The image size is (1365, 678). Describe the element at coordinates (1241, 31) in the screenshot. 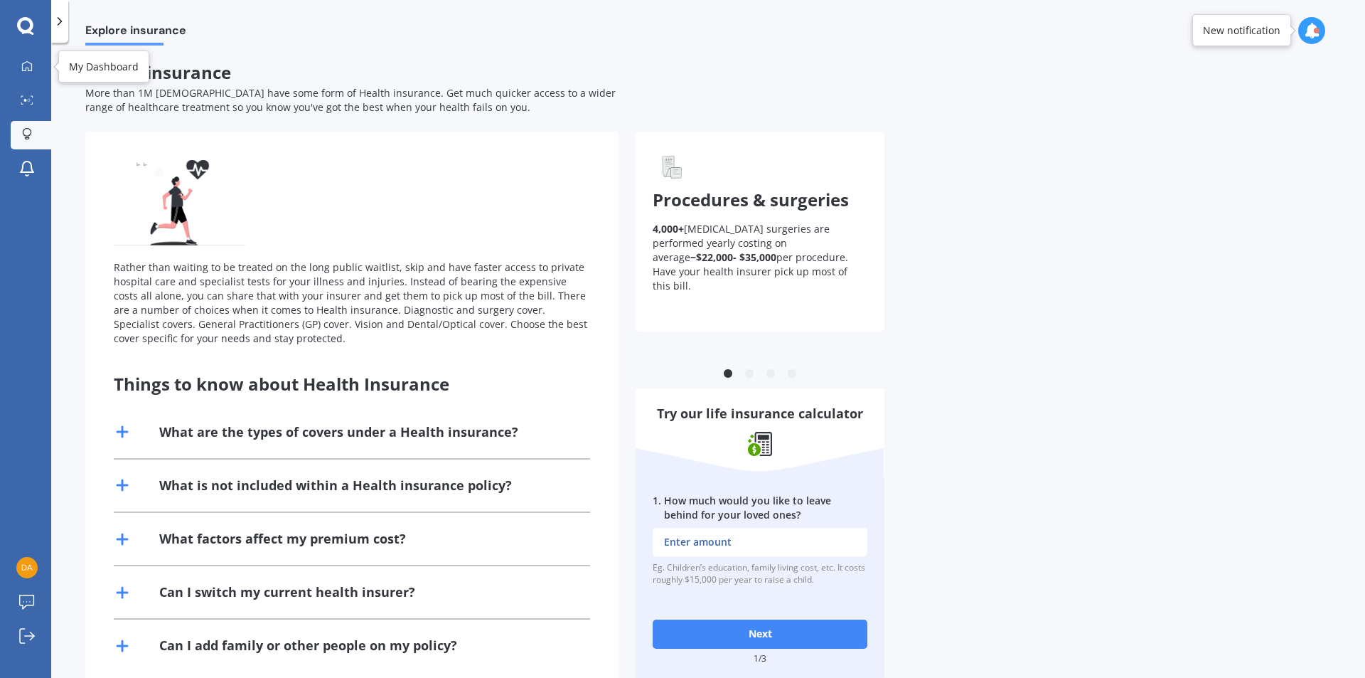

I see `div: New notification` at that location.